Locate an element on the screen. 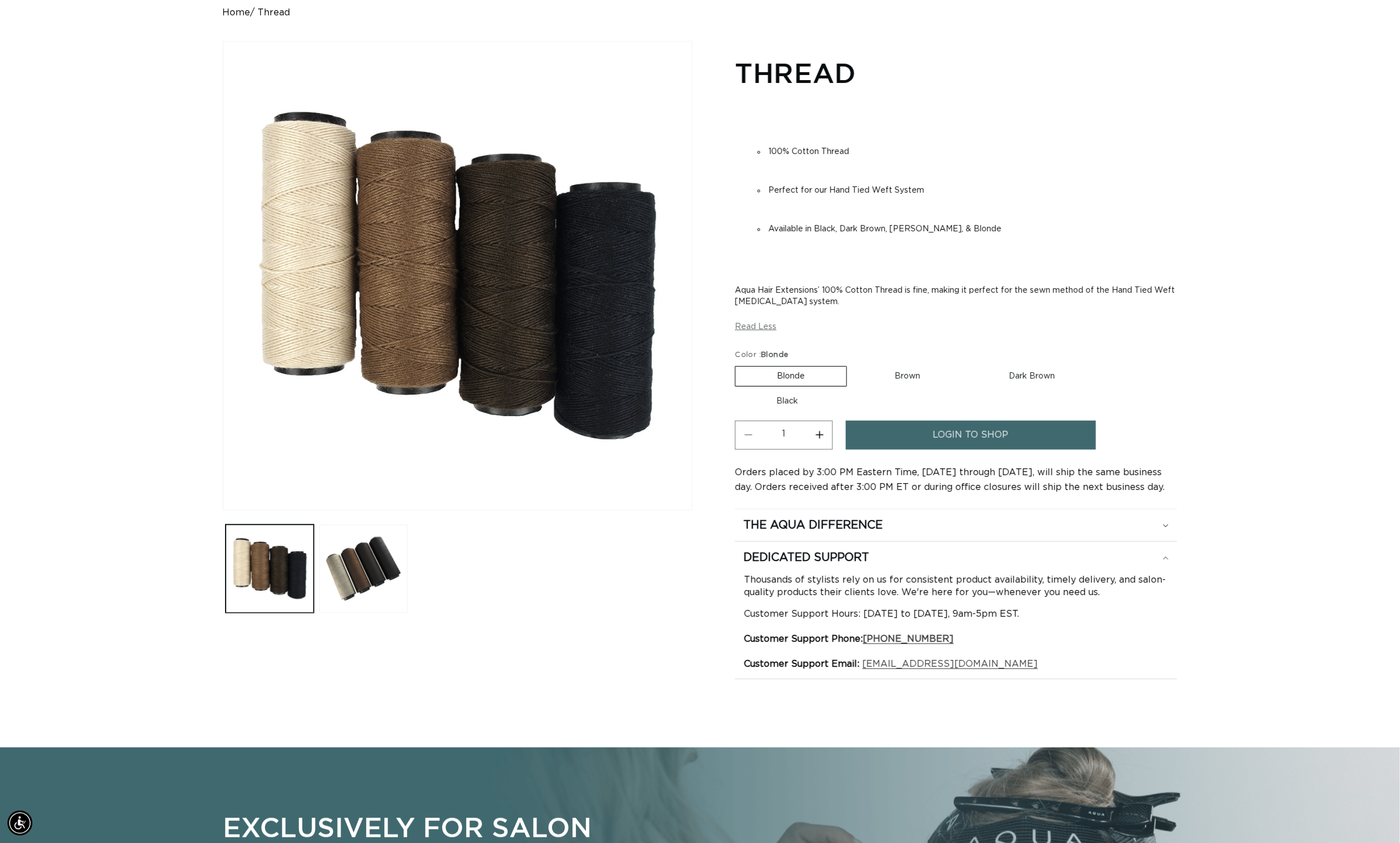 The height and width of the screenshot is (843, 1400). label: Blonde is located at coordinates (791, 376).